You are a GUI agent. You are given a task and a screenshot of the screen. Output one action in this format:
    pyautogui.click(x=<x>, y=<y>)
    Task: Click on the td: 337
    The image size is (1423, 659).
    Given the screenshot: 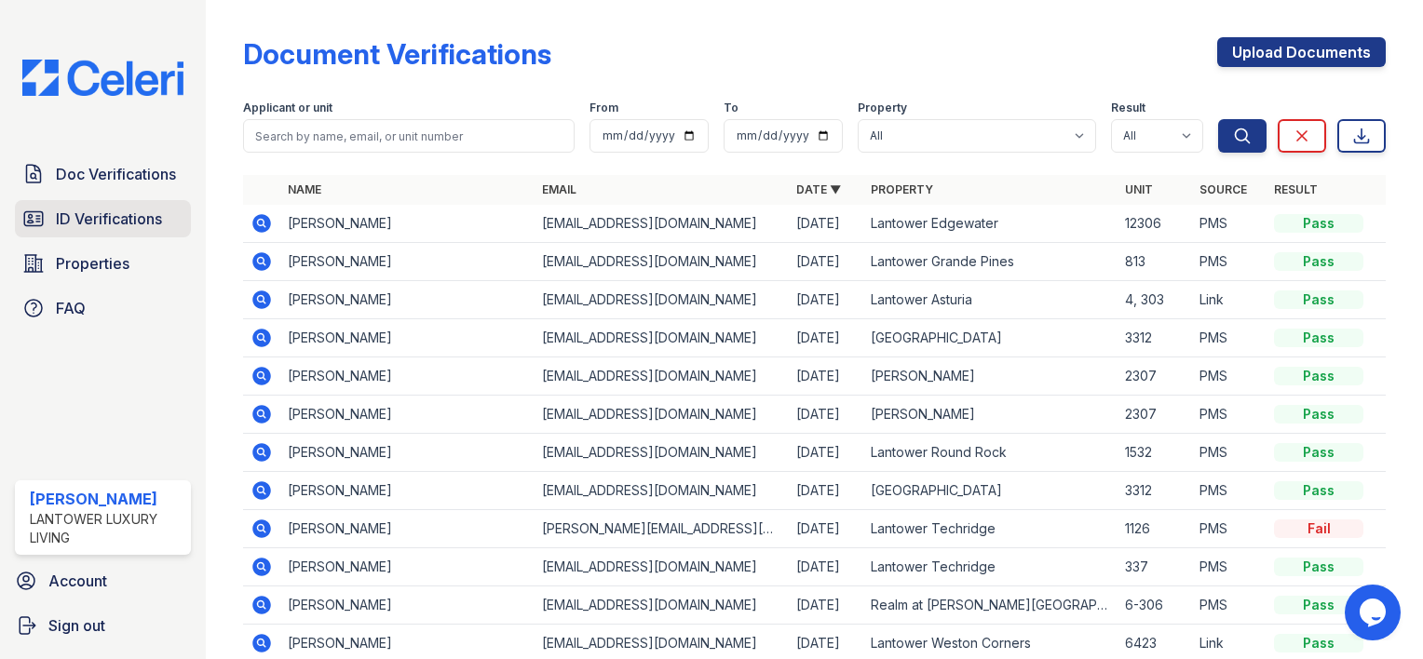 What is the action you would take?
    pyautogui.click(x=1155, y=567)
    